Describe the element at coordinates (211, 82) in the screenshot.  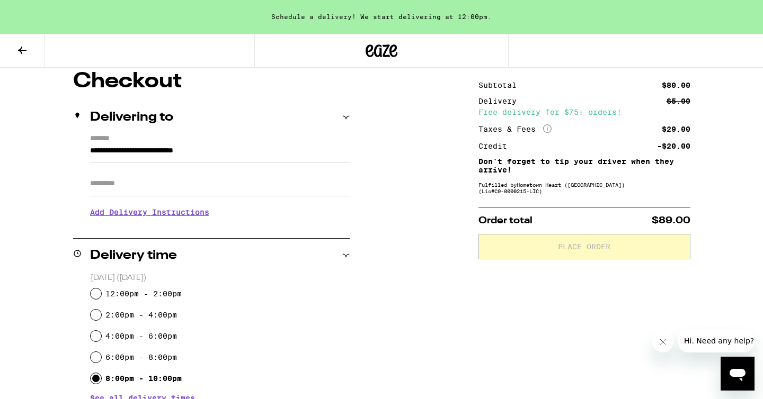
I see `h1: Checkout` at that location.